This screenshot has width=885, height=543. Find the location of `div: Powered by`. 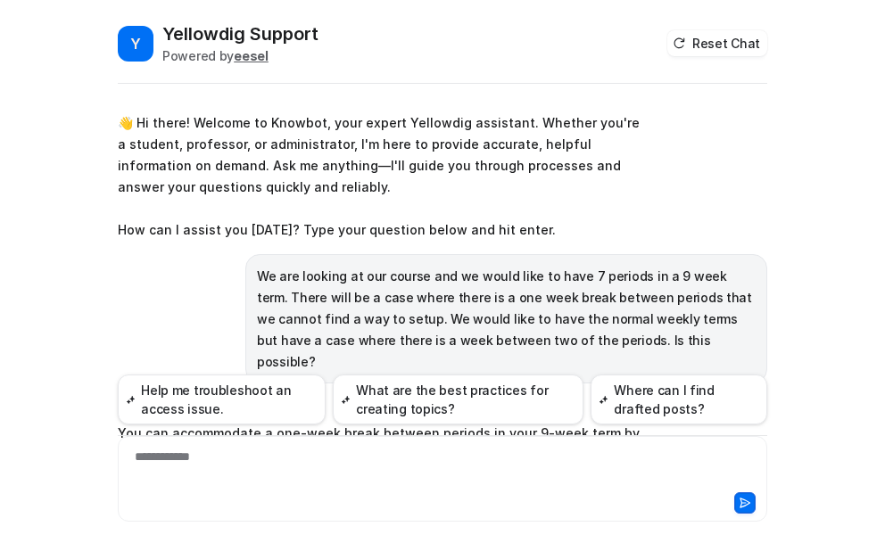

div: Powered by is located at coordinates (240, 55).